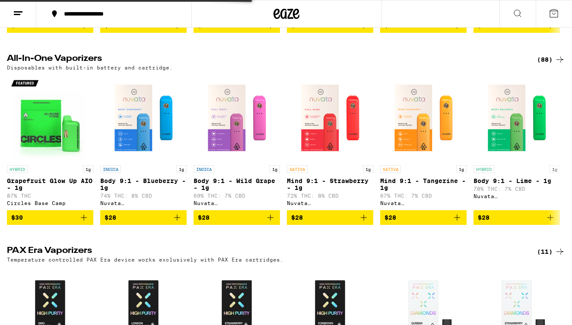 This screenshot has height=325, width=572. I want to click on a: Open page for Grapefruit Glow Up AIO - 1g from Circles Base Camp, so click(50, 143).